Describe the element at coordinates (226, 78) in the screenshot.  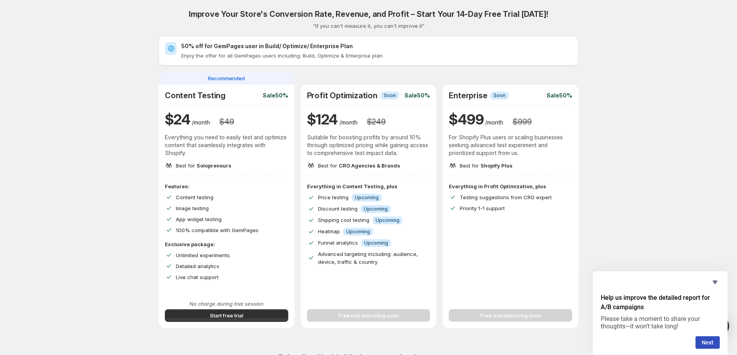
I see `span: Recommended` at that location.